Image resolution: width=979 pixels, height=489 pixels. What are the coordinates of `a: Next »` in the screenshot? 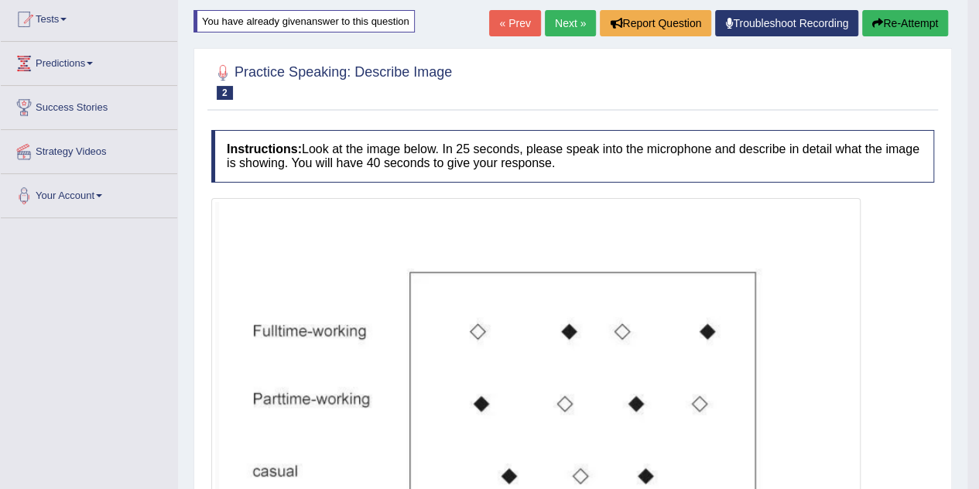 It's located at (570, 23).